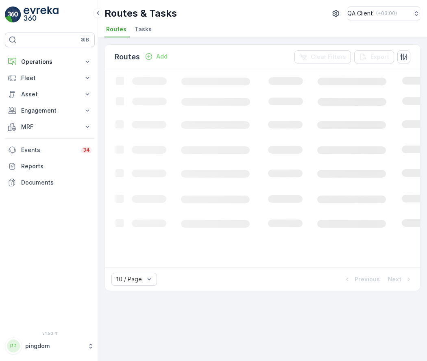  I want to click on p: Export, so click(380, 57).